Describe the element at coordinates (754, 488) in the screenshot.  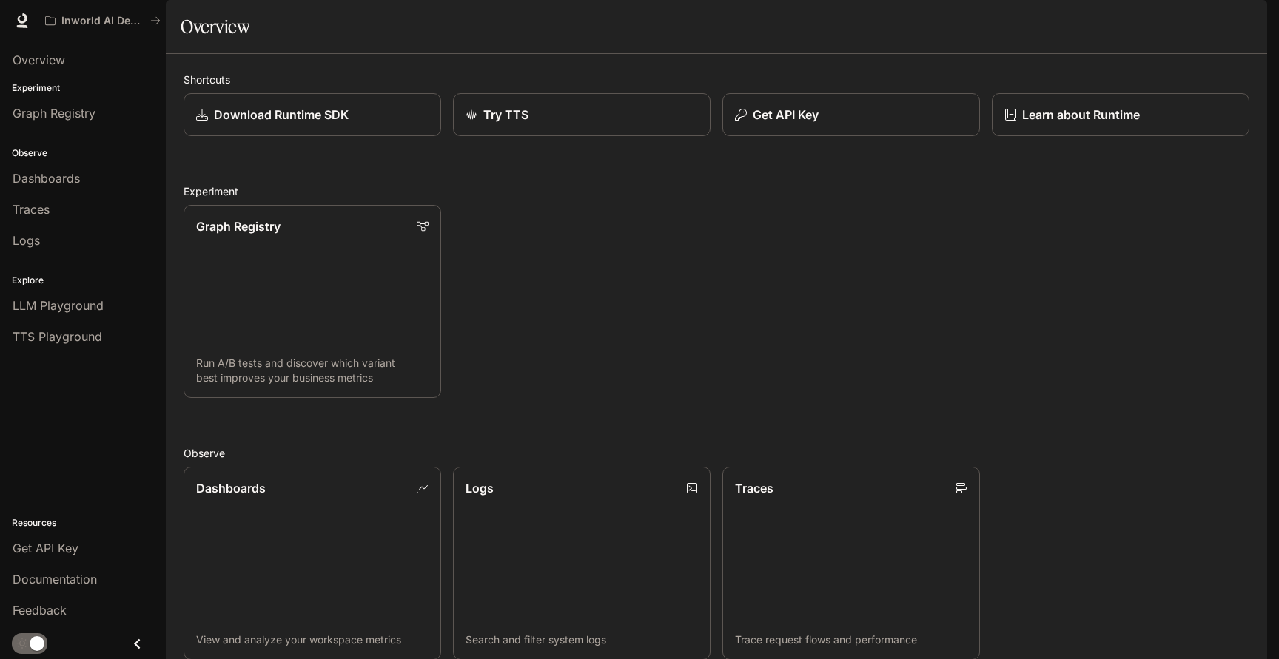
I see `p: Traces` at that location.